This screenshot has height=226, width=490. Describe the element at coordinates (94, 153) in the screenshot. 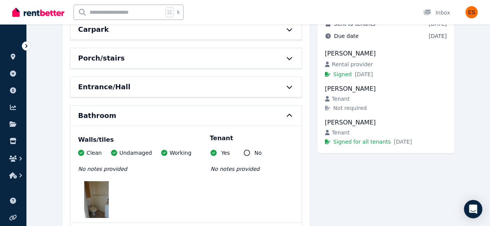

I see `span: Clean` at that location.